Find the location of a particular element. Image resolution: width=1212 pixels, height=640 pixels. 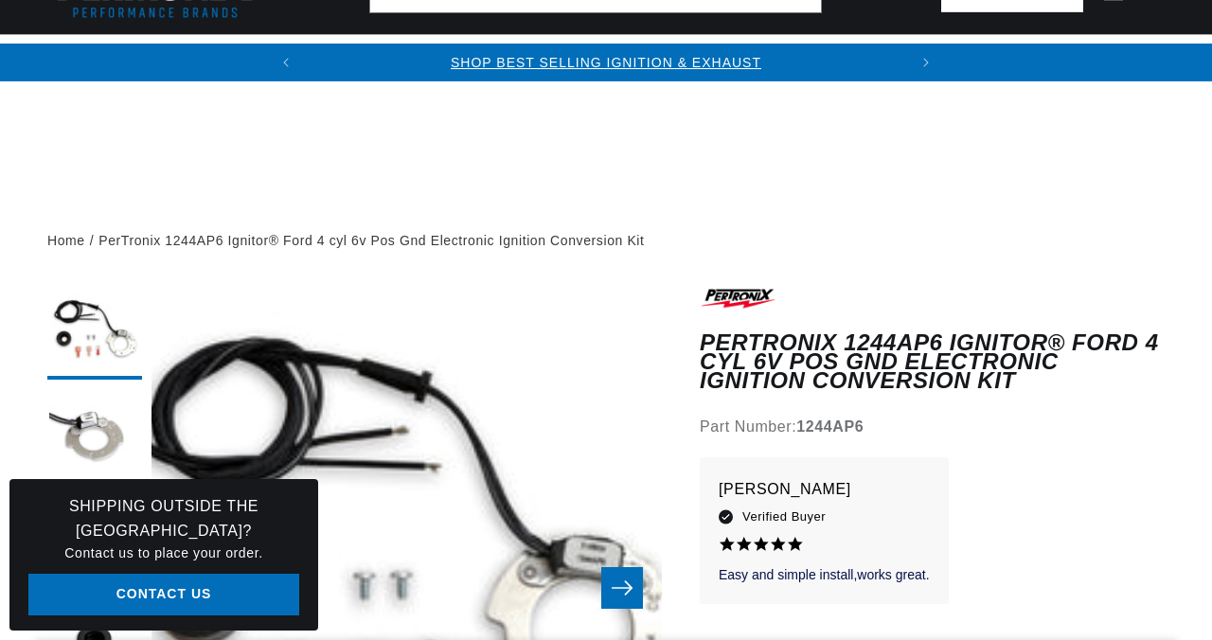

a: Contact Us is located at coordinates (164, 595).